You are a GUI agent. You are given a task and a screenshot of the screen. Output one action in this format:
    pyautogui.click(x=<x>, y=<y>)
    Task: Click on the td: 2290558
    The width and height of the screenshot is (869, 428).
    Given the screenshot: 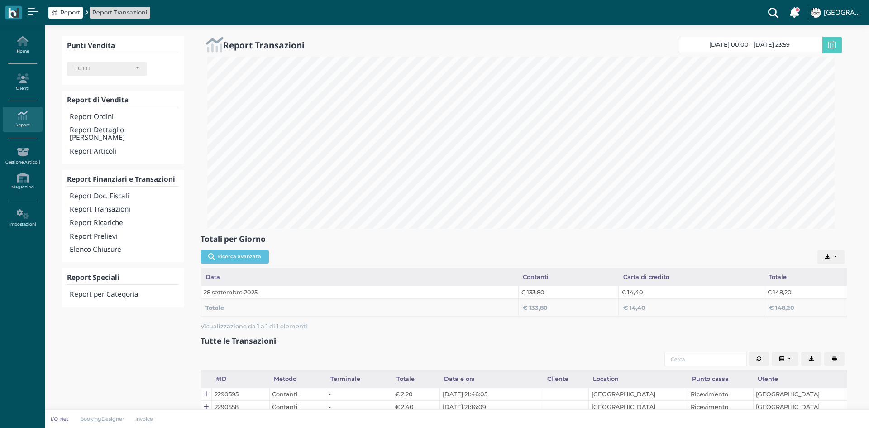 What is the action you would take?
    pyautogui.click(x=240, y=407)
    